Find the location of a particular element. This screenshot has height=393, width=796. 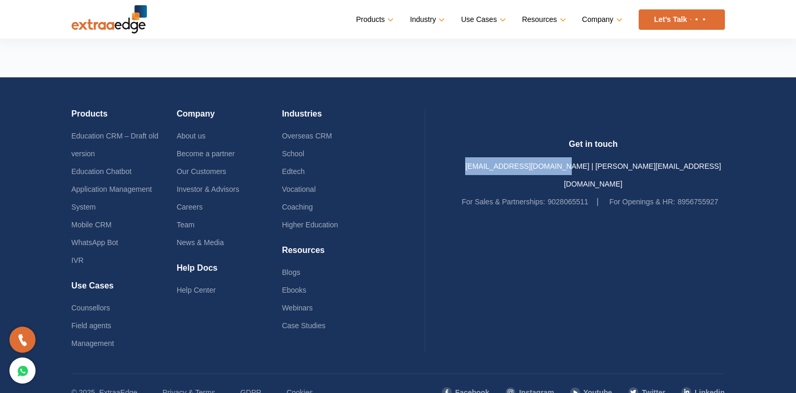

a: Investor & Advisors is located at coordinates (208, 189).